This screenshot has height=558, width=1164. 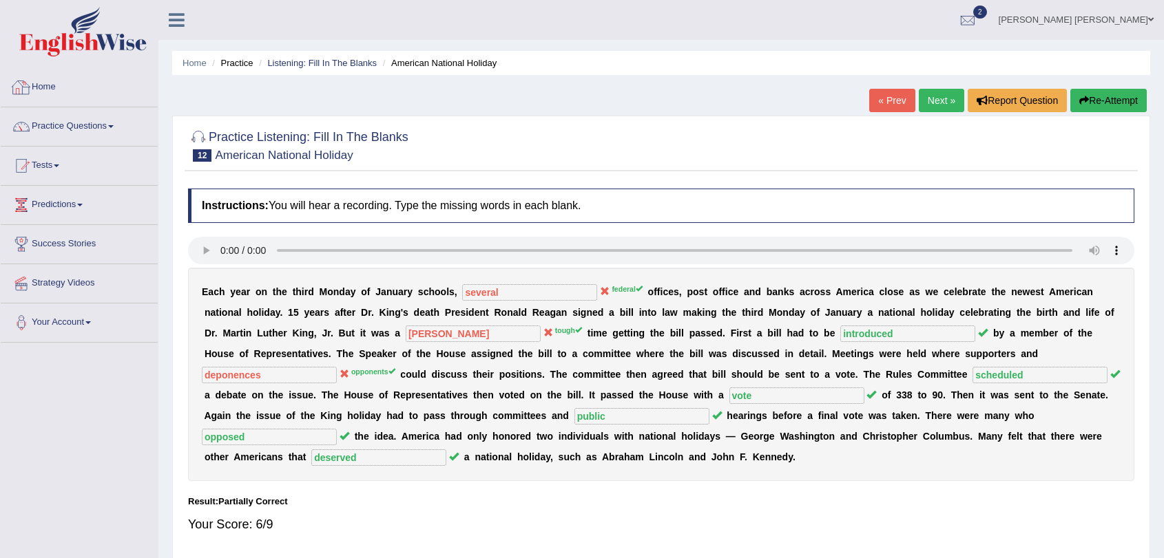 What do you see at coordinates (204, 292) in the screenshot?
I see `b: E` at bounding box center [204, 292].